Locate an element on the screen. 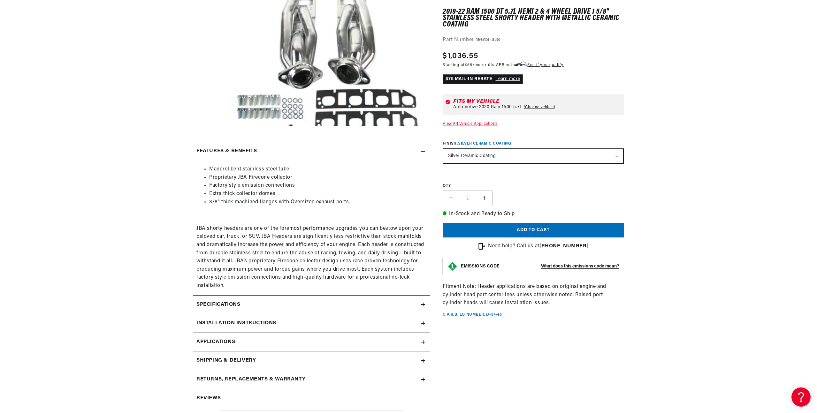 The height and width of the screenshot is (413, 817). summary: Reviews is located at coordinates (312, 399).